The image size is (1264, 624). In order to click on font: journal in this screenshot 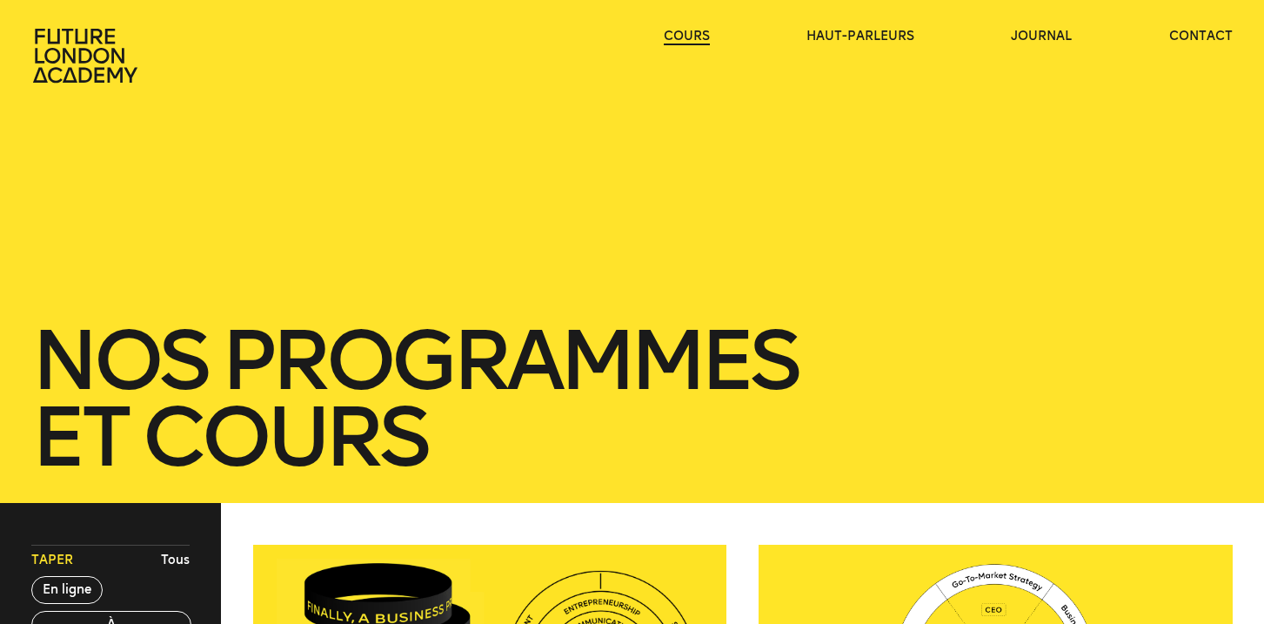, I will do `click(1041, 36)`.